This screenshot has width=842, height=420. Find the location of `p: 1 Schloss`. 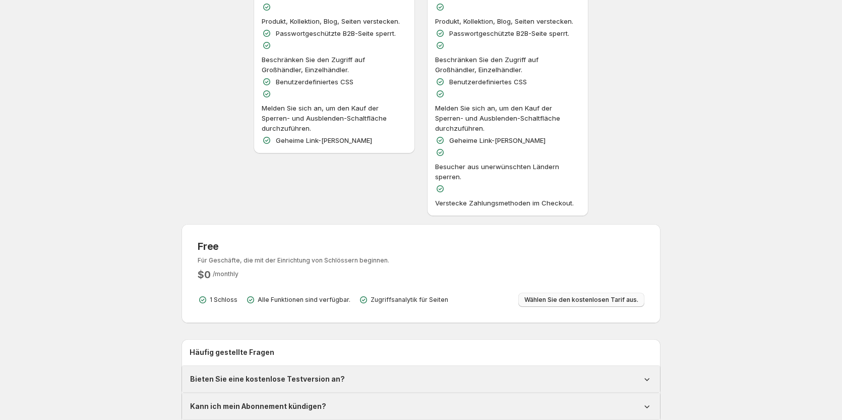

p: 1 Schloss is located at coordinates (223, 300).